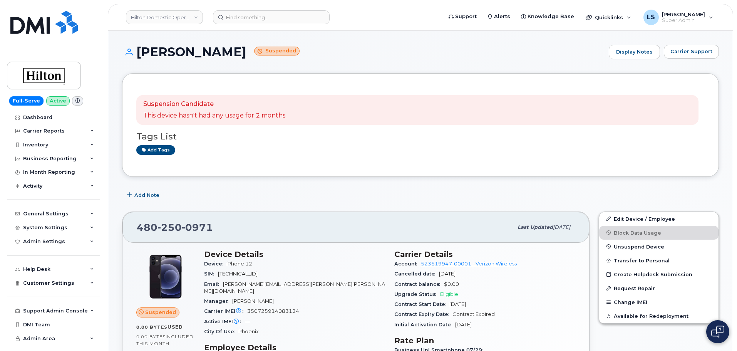 The image size is (737, 351). Describe the element at coordinates (166, 276) in the screenshot. I see `img: iPhone_12.jpg` at that location.